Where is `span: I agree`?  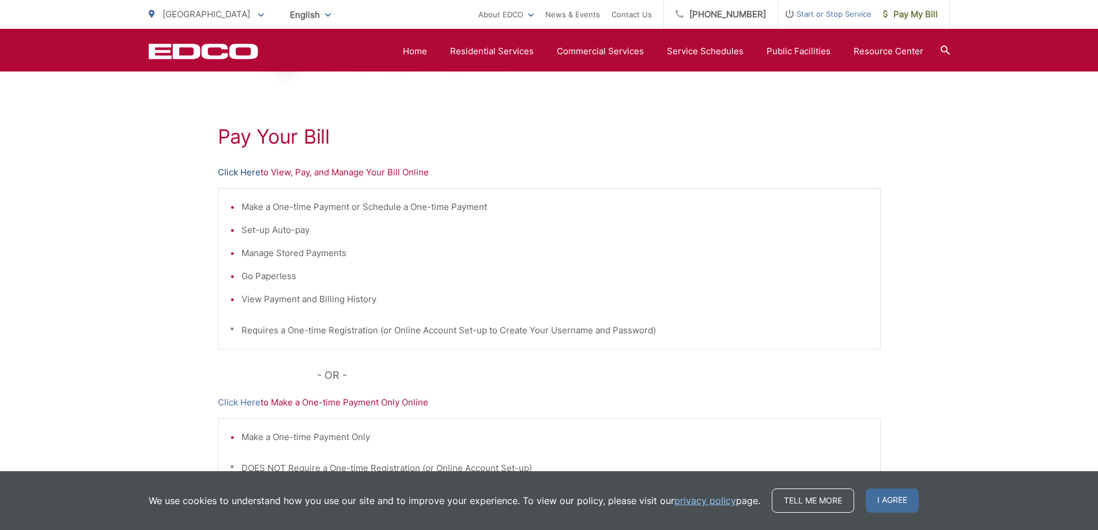
span: I agree is located at coordinates (892, 500).